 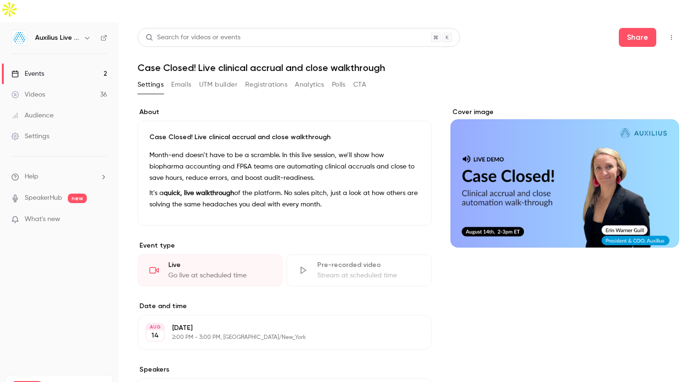 What do you see at coordinates (19, 38) in the screenshot?
I see `img: Auxilius Live Sessions` at bounding box center [19, 38].